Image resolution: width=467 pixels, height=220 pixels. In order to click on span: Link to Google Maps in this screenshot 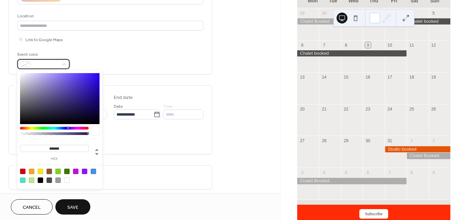, I will do `click(44, 40)`.